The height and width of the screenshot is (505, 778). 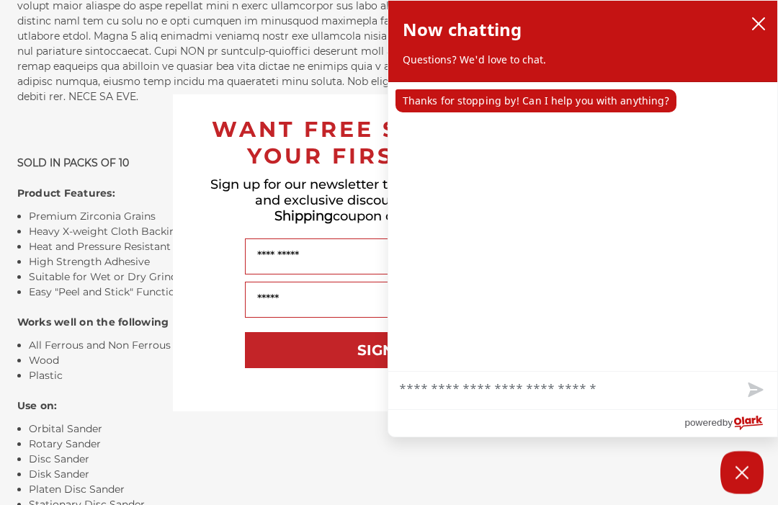 What do you see at coordinates (389, 143) in the screenshot?
I see `span: WANT FREE SHIPPING ON YOUR FIRST ORDER?` at bounding box center [389, 143].